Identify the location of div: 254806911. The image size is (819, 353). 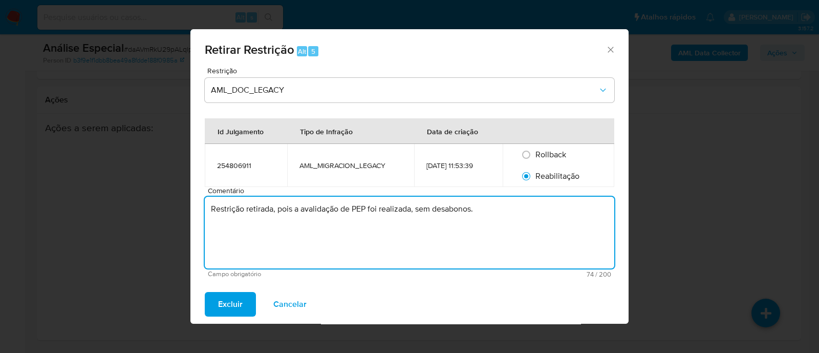
(246, 165).